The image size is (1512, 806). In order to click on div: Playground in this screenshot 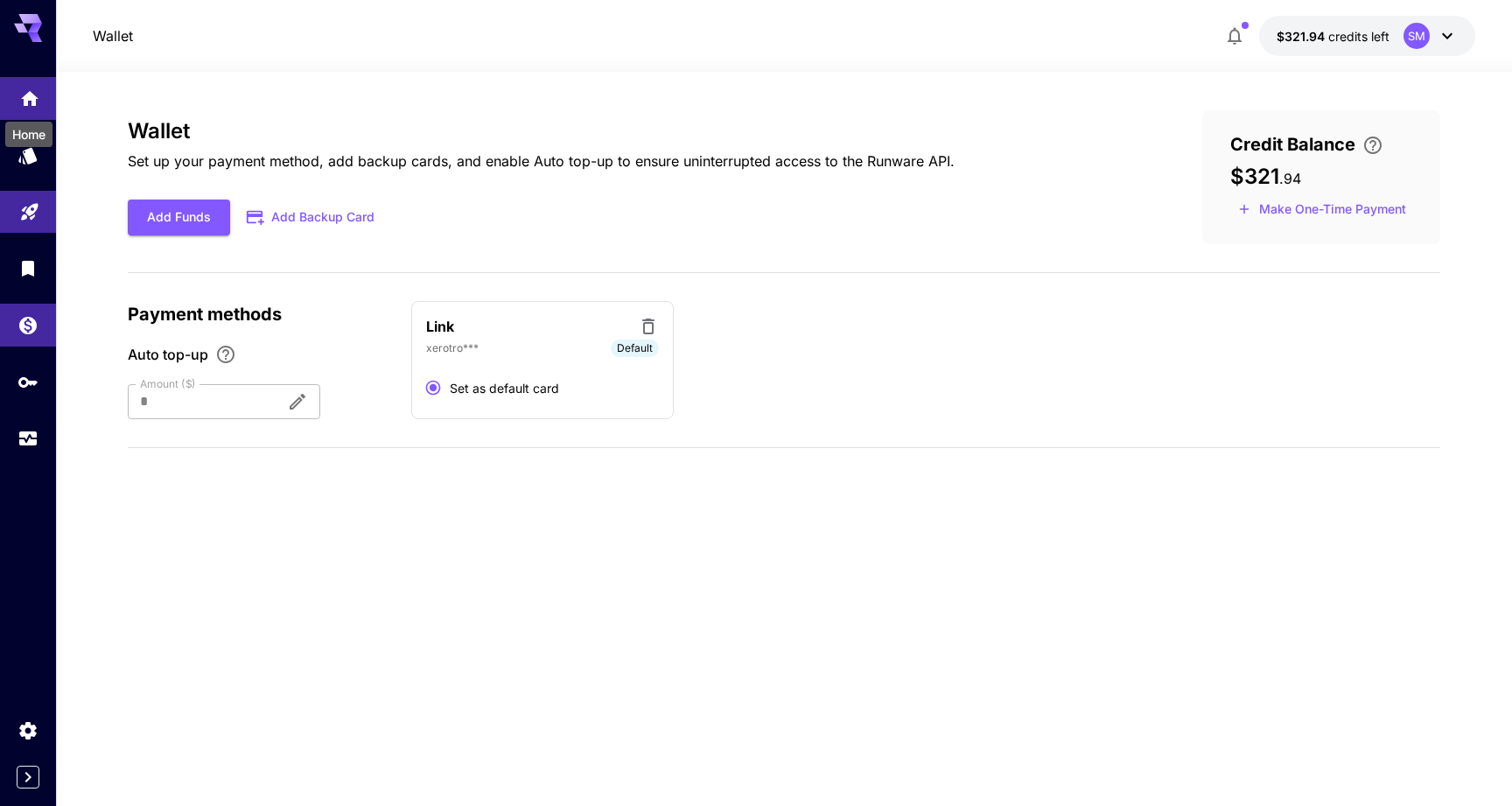, I will do `click(30, 206)`.